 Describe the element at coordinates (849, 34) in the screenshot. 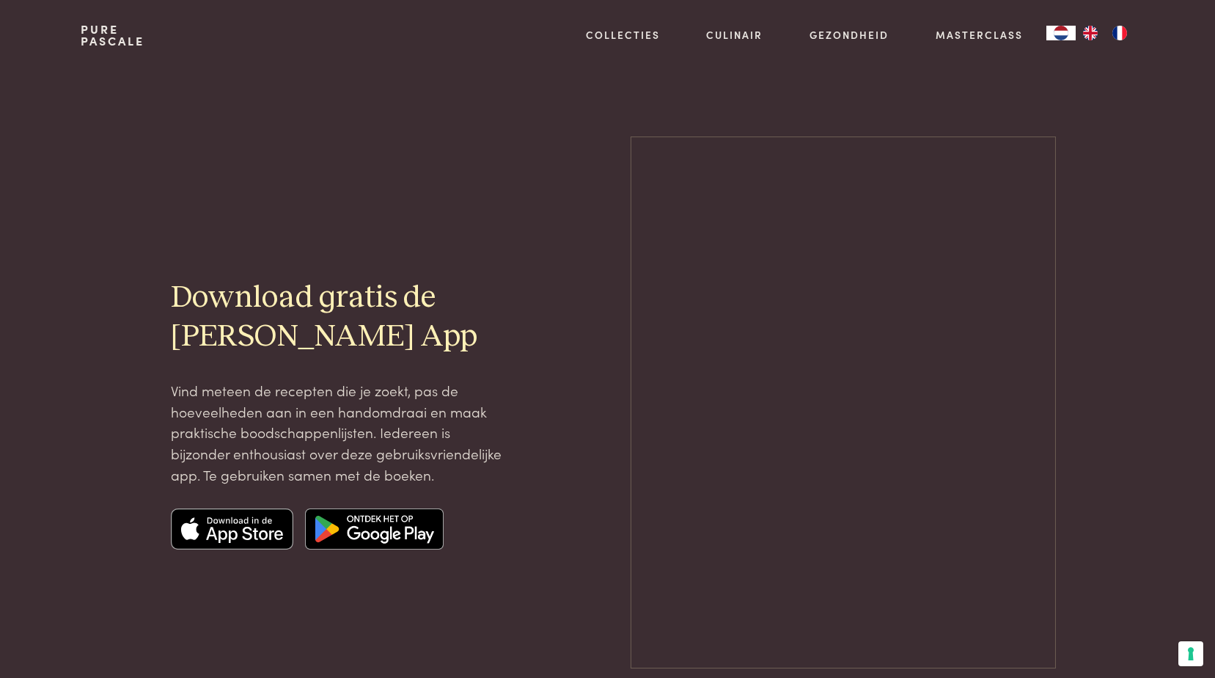

I see `a: Gezondheid` at that location.